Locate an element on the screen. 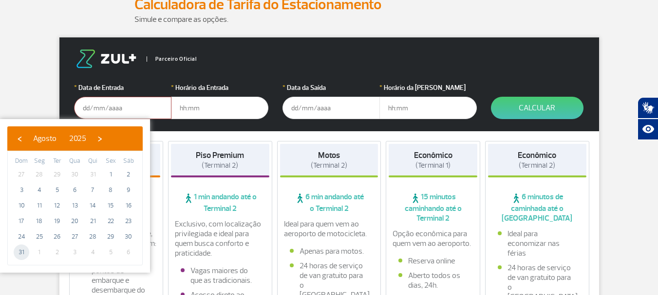 The image size is (658, 295). span: 9 is located at coordinates (128, 190).